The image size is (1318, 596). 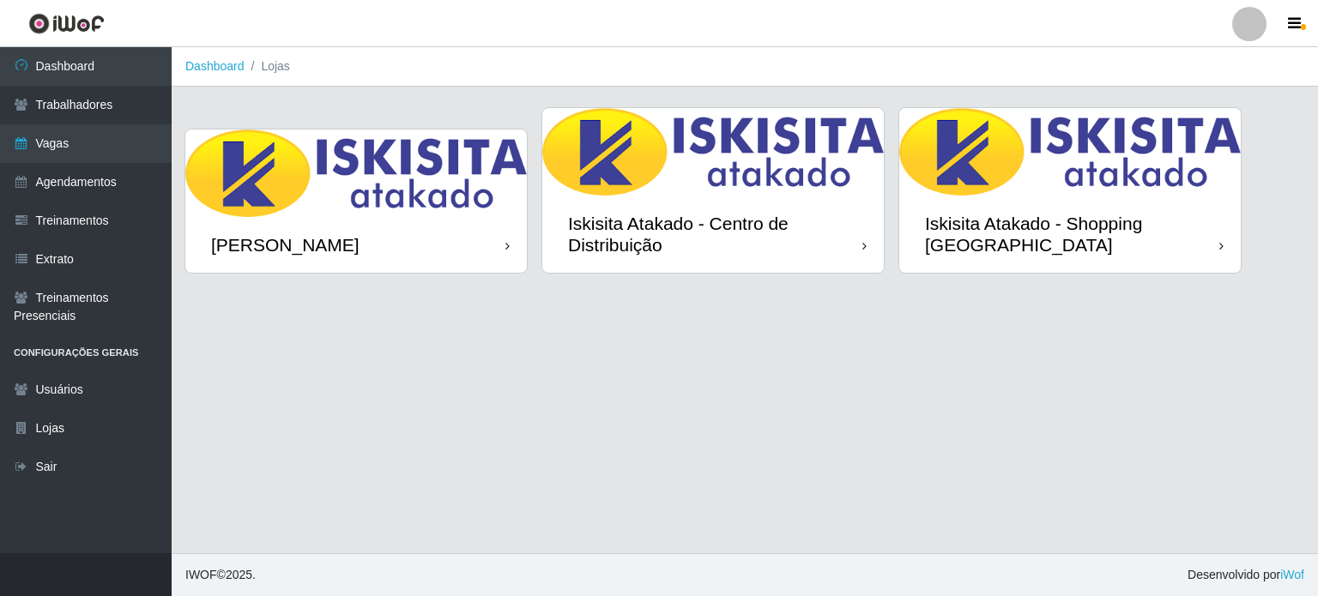 What do you see at coordinates (715, 234) in the screenshot?
I see `div: Iskisita Atakado - Centro de Distribuição` at bounding box center [715, 234].